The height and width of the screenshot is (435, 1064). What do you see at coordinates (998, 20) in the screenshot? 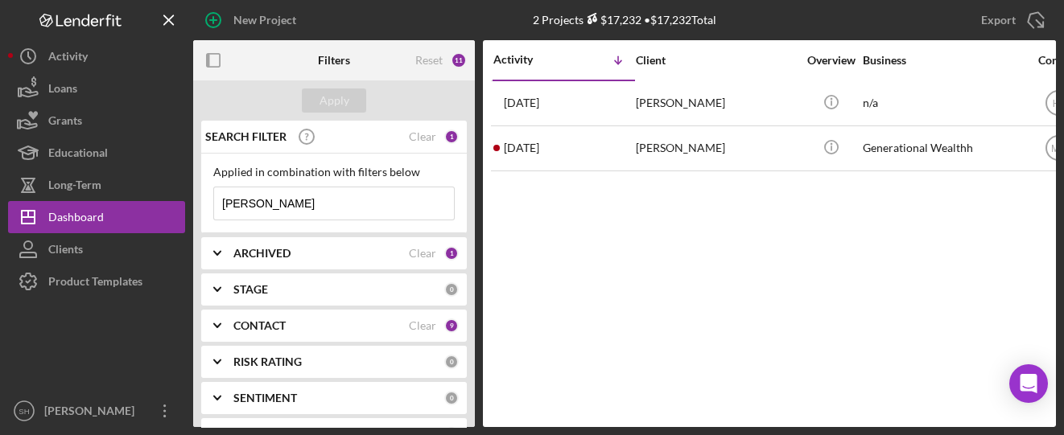
I see `div: Export` at bounding box center [998, 20].